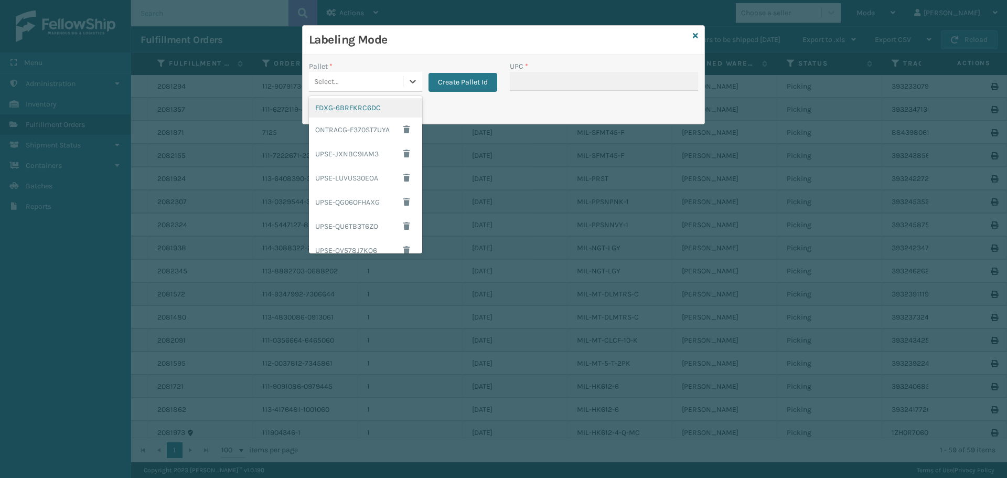 The height and width of the screenshot is (478, 1007). I want to click on div: FDXG-6BRFKRC6DC, so click(365, 107).